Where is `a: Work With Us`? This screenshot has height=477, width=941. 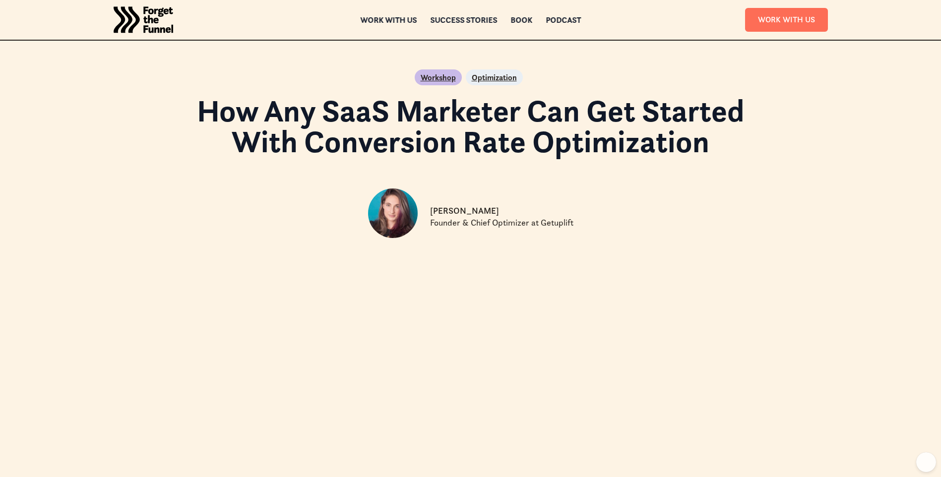
a: Work With Us is located at coordinates (787, 19).